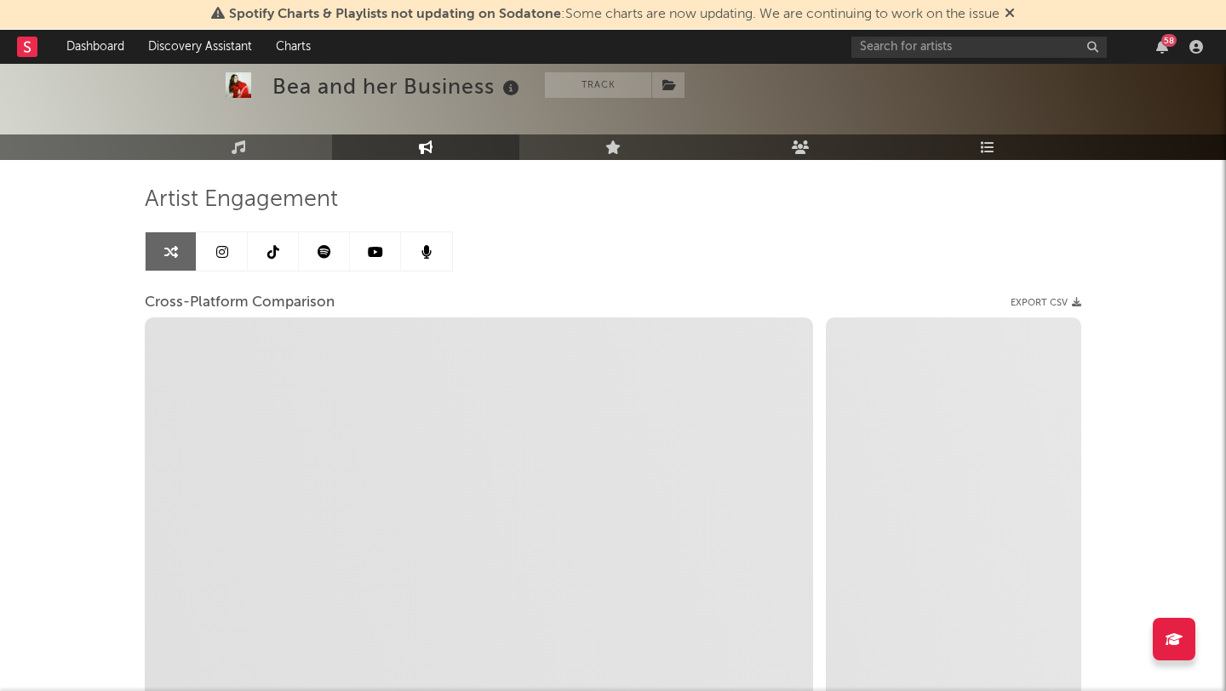 The image size is (1226, 691). Describe the element at coordinates (239, 303) in the screenshot. I see `span: Cross-Platform Comparison` at that location.